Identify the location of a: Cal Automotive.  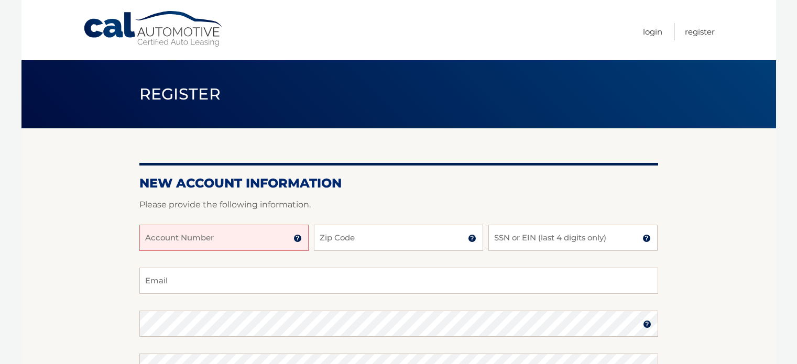
(154, 29).